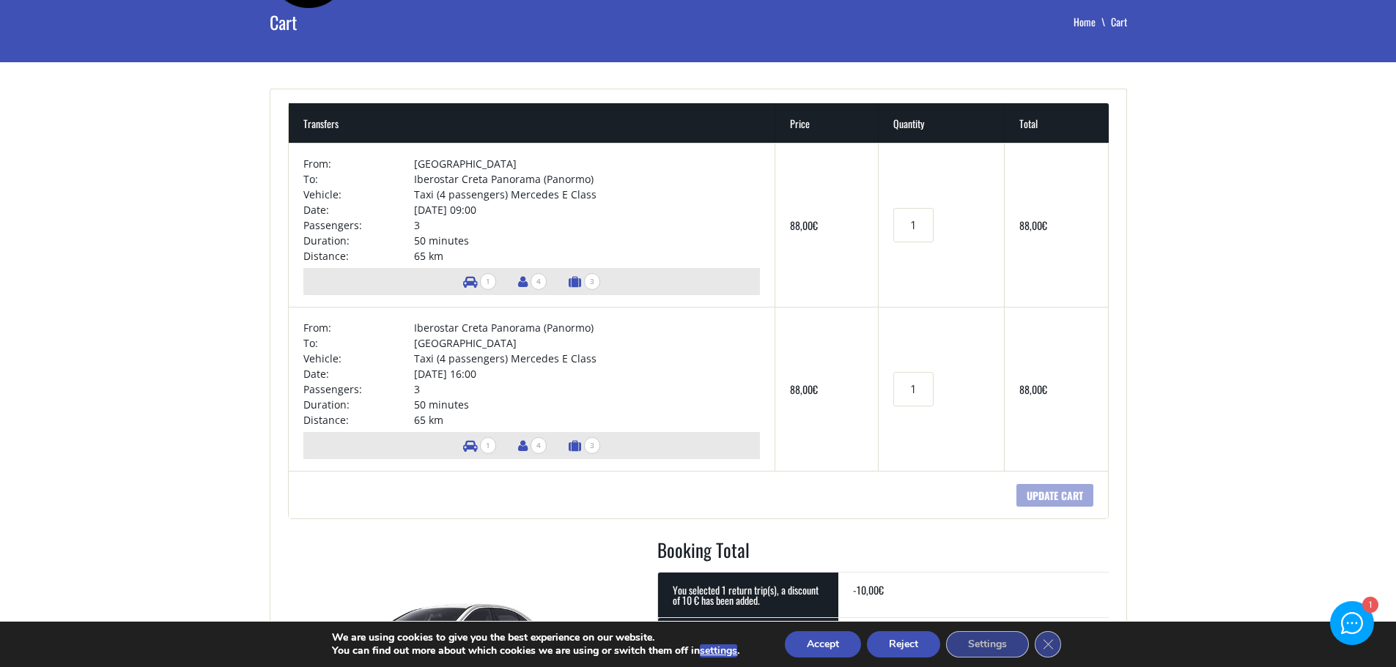  What do you see at coordinates (868, 590) in the screenshot?
I see `bdi: -10,00` at bounding box center [868, 590].